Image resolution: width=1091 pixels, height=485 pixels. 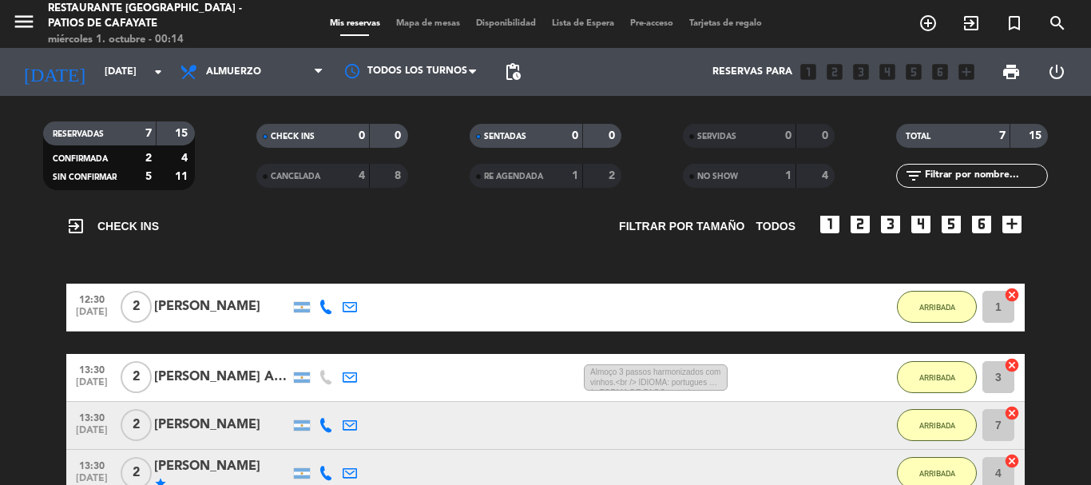 I want to click on span: 12:30, so click(x=92, y=298).